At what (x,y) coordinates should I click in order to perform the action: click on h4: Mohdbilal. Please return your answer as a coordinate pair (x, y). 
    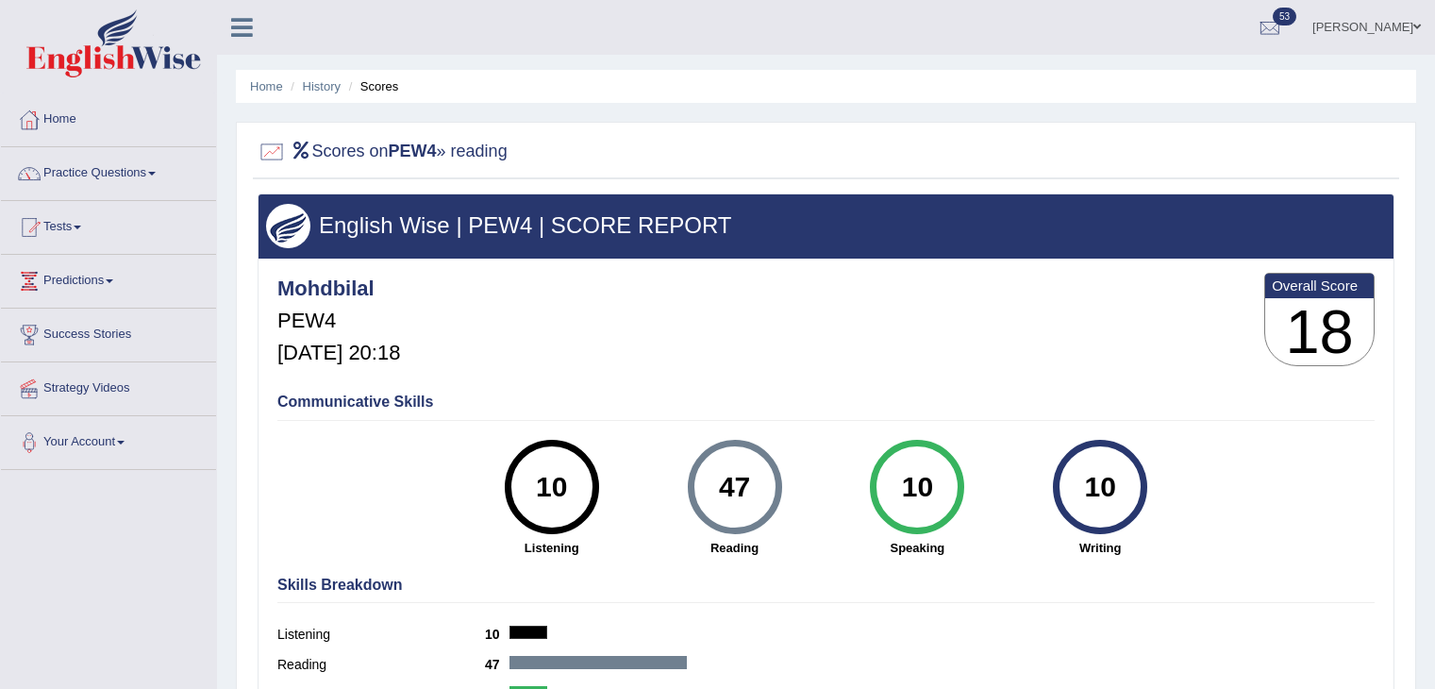
    Looking at the image, I should click on (339, 289).